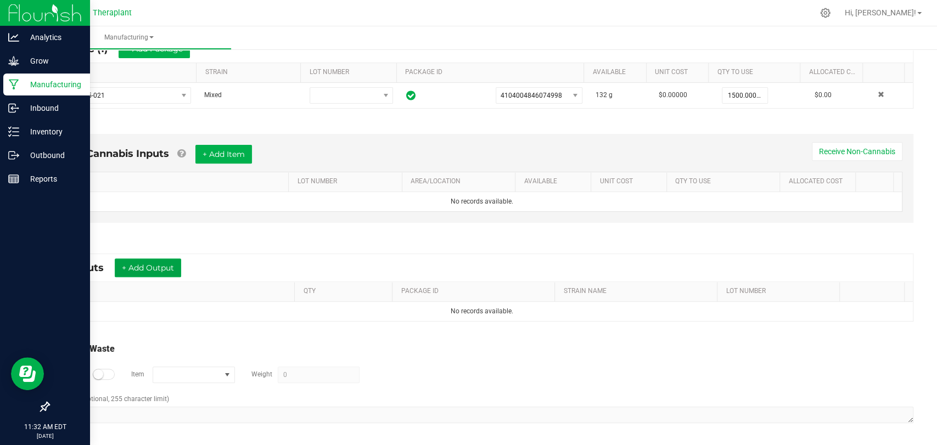 The height and width of the screenshot is (445, 937). I want to click on a: QTYSortable, so click(346, 291).